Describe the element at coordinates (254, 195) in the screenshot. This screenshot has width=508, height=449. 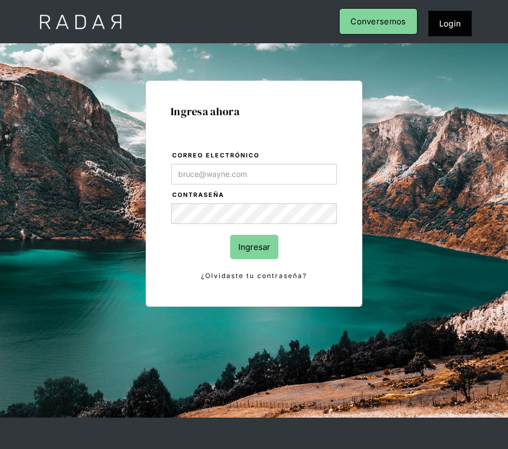
I see `label: Contraseña` at that location.